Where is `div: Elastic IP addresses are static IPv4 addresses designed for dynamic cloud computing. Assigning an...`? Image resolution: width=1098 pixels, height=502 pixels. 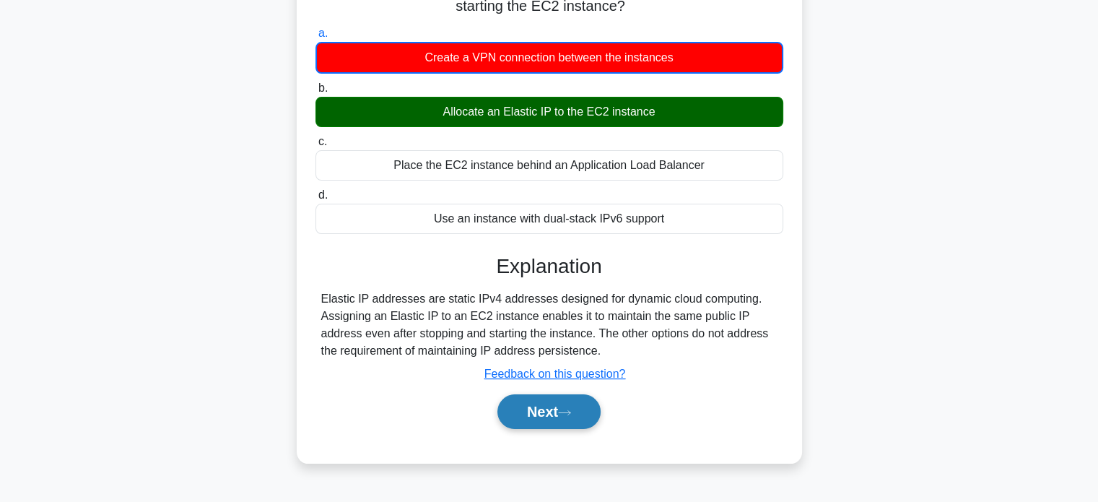 div: Elastic IP addresses are static IPv4 addresses designed for dynamic cloud computing. Assigning an... is located at coordinates (549, 325).